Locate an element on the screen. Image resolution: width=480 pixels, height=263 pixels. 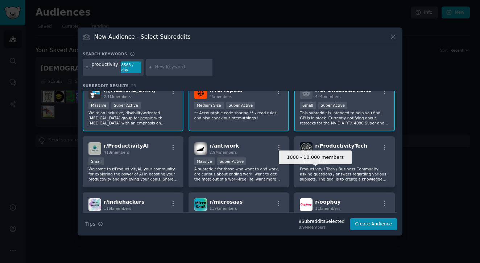
div: 9 Subreddit s Selected is located at coordinates (321, 222).